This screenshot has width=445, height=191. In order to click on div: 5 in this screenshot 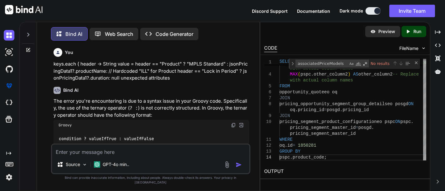, I will do `click(267, 86)`.